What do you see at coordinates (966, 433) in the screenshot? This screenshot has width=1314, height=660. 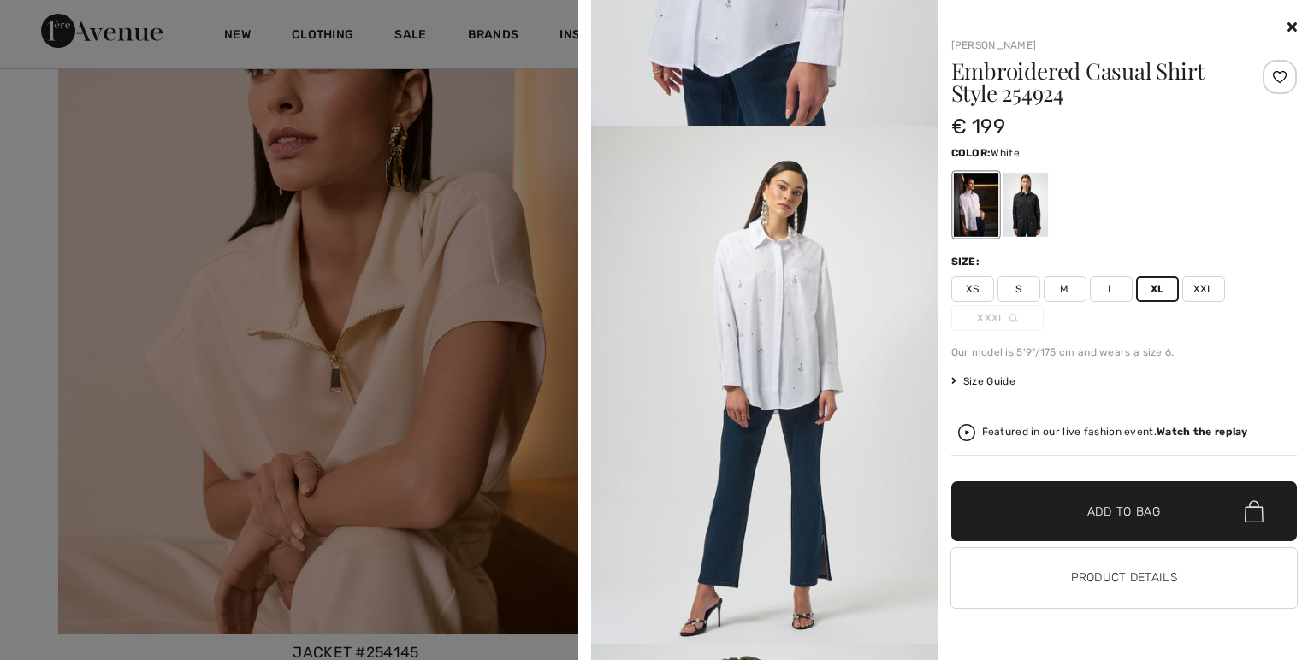 I see `img: Watch the replay` at bounding box center [966, 433].